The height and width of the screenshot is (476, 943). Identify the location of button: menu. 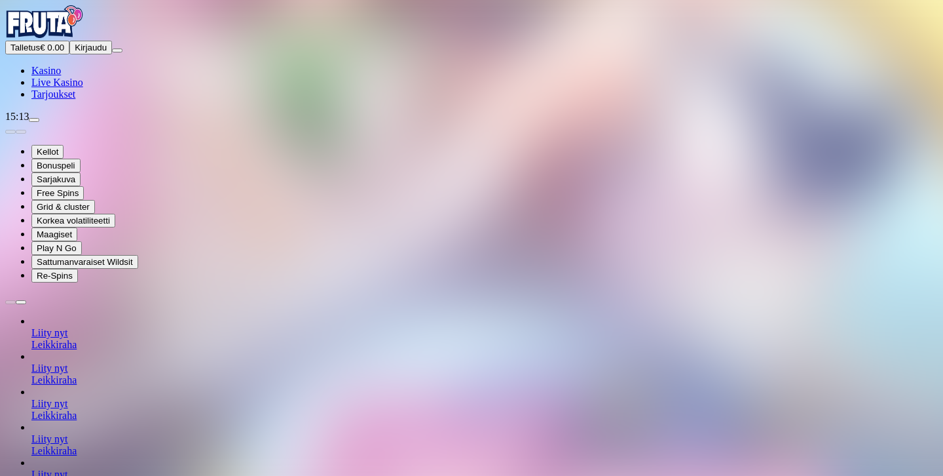
(117, 50).